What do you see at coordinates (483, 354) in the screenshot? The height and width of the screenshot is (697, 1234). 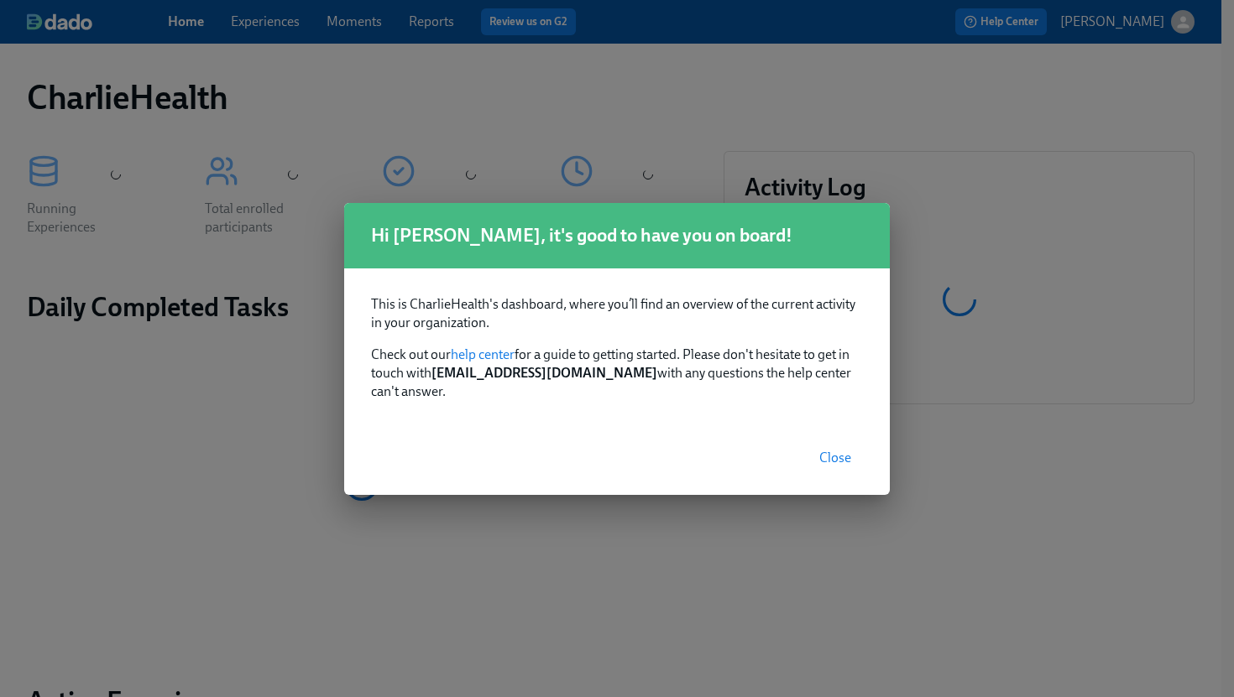 I see `a: help center` at bounding box center [483, 354].